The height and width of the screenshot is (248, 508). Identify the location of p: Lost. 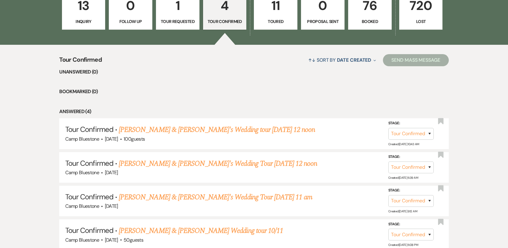
(421, 21).